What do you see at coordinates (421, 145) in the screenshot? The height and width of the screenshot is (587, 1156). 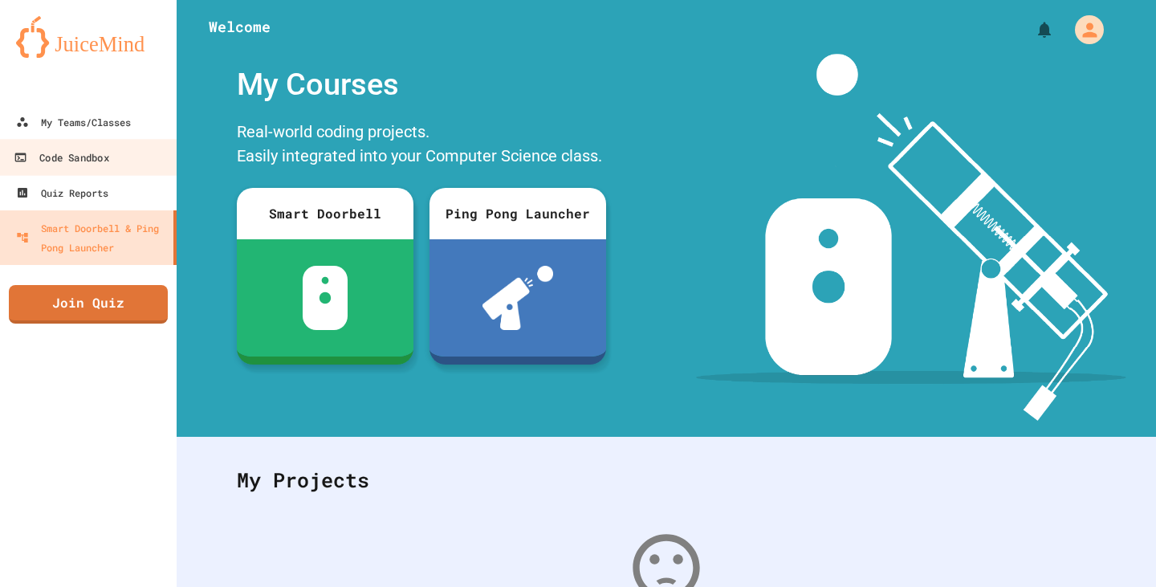 I see `div: Real-world coding projects. Easily integrated into your Computer Science class.` at bounding box center [421, 145].